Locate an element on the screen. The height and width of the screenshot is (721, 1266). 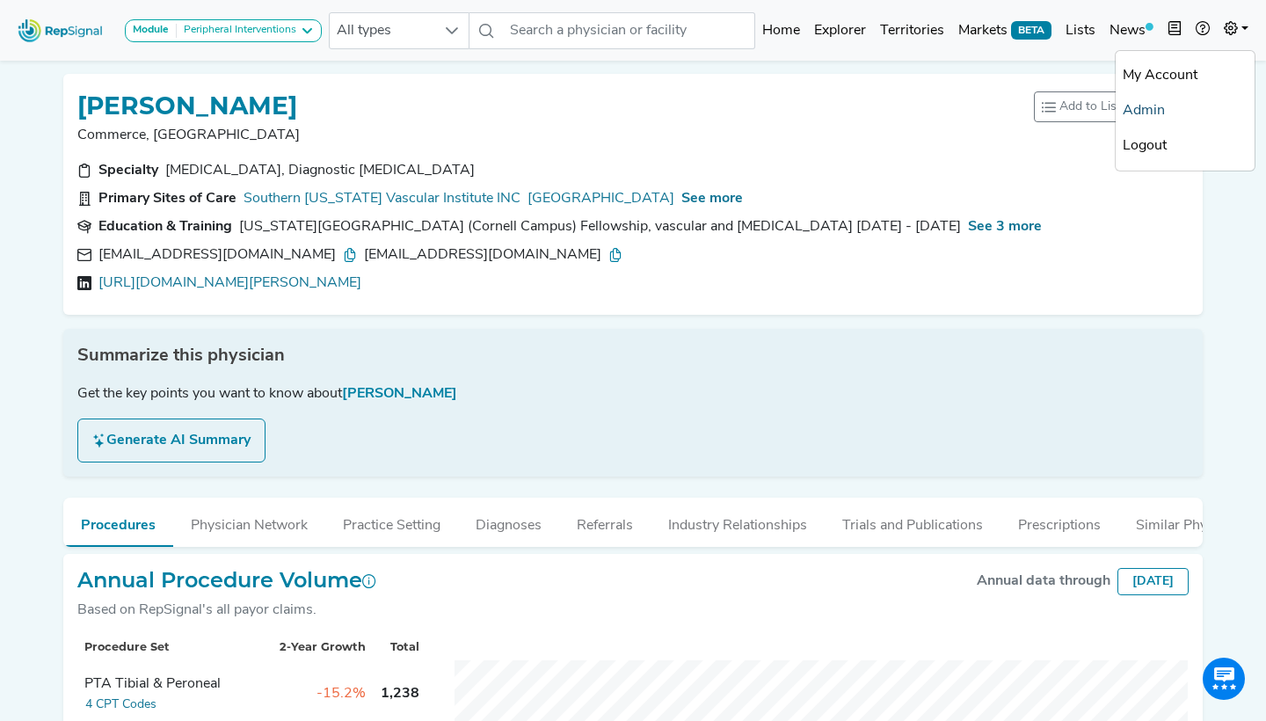
div: toolbar is located at coordinates (1112, 106).